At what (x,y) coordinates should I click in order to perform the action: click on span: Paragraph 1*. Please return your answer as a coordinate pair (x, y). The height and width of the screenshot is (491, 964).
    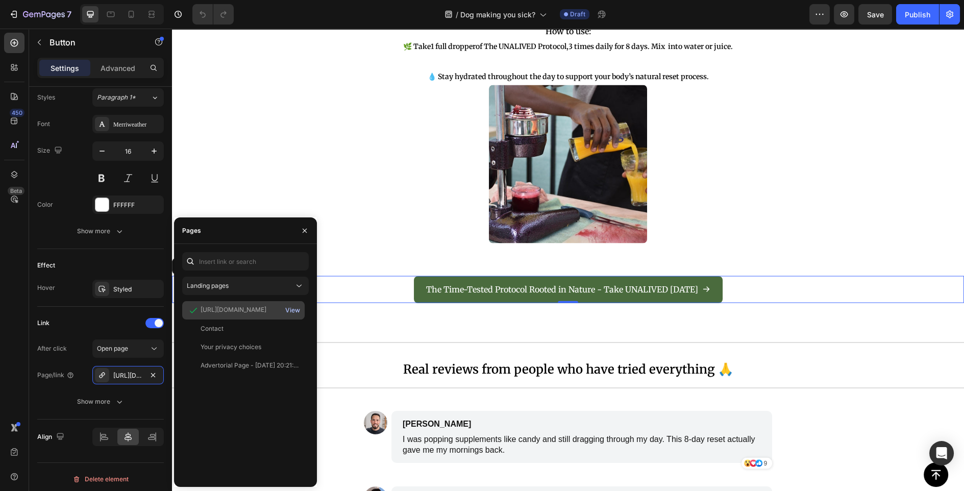
    Looking at the image, I should click on (116, 97).